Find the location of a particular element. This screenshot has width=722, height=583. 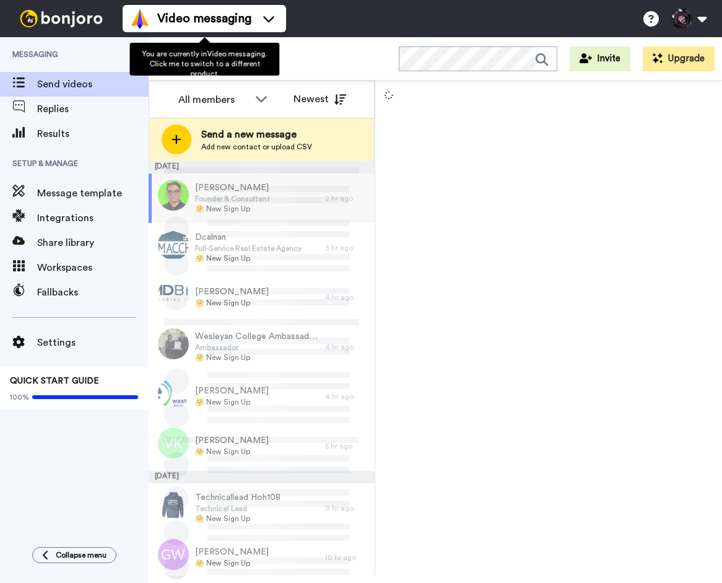

span: Founder & Consultant is located at coordinates (232, 199).